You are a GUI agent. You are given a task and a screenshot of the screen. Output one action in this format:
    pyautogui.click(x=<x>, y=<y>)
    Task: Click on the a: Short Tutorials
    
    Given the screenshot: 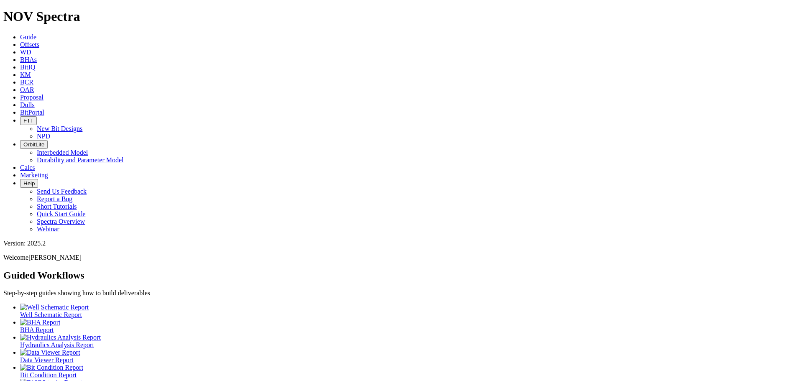 What is the action you would take?
    pyautogui.click(x=57, y=206)
    